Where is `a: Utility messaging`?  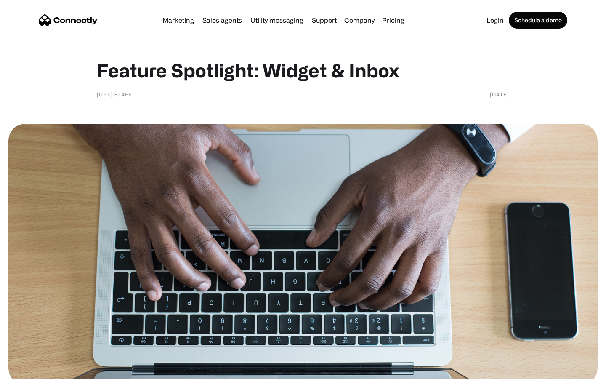
a: Utility messaging is located at coordinates (277, 20).